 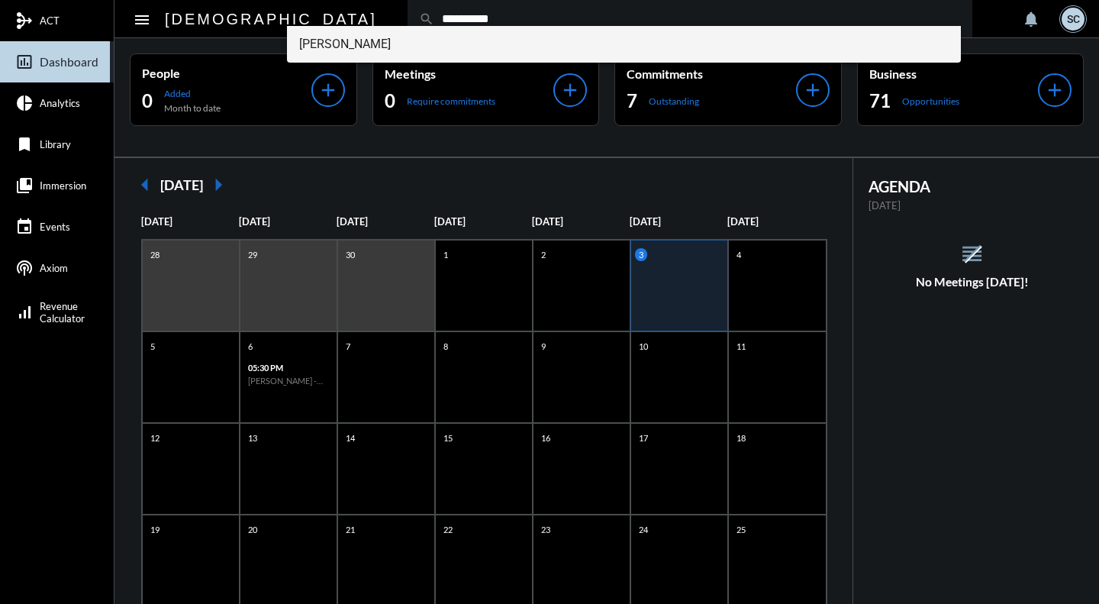 What do you see at coordinates (24, 103) in the screenshot?
I see `mat-icon: pie_chart` at bounding box center [24, 103].